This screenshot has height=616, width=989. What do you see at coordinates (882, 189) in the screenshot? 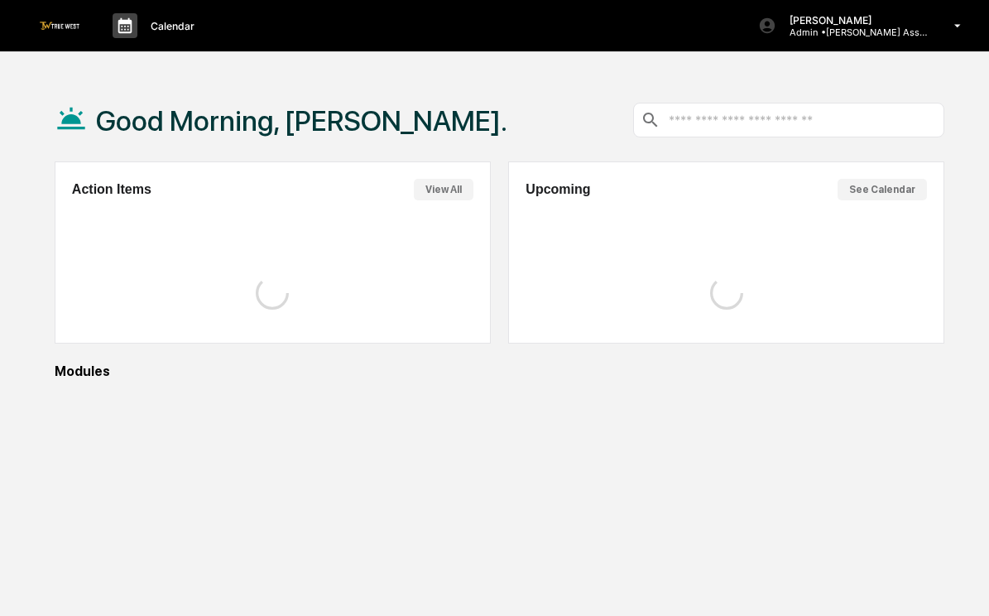
I see `button: See Calendar` at bounding box center [882, 189].